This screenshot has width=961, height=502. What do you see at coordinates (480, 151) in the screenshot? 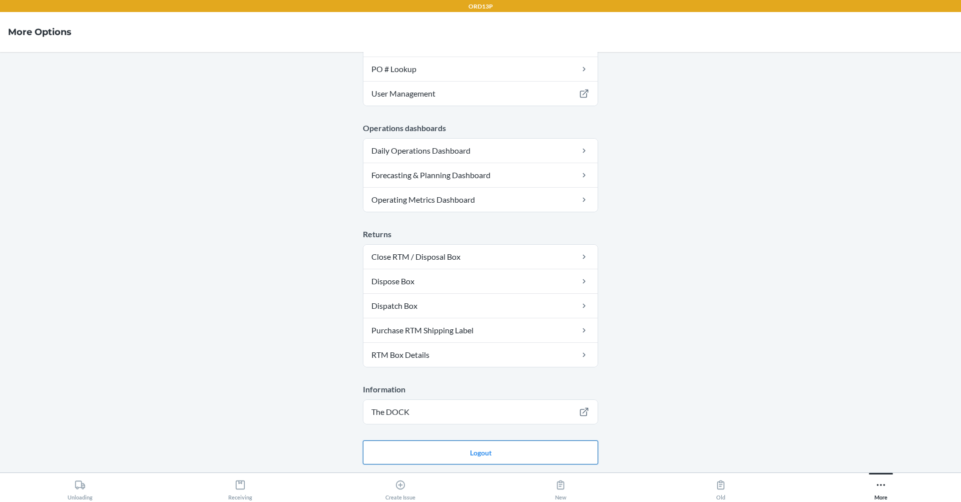
I see `a: Daily Operations Dashboard` at bounding box center [480, 151].